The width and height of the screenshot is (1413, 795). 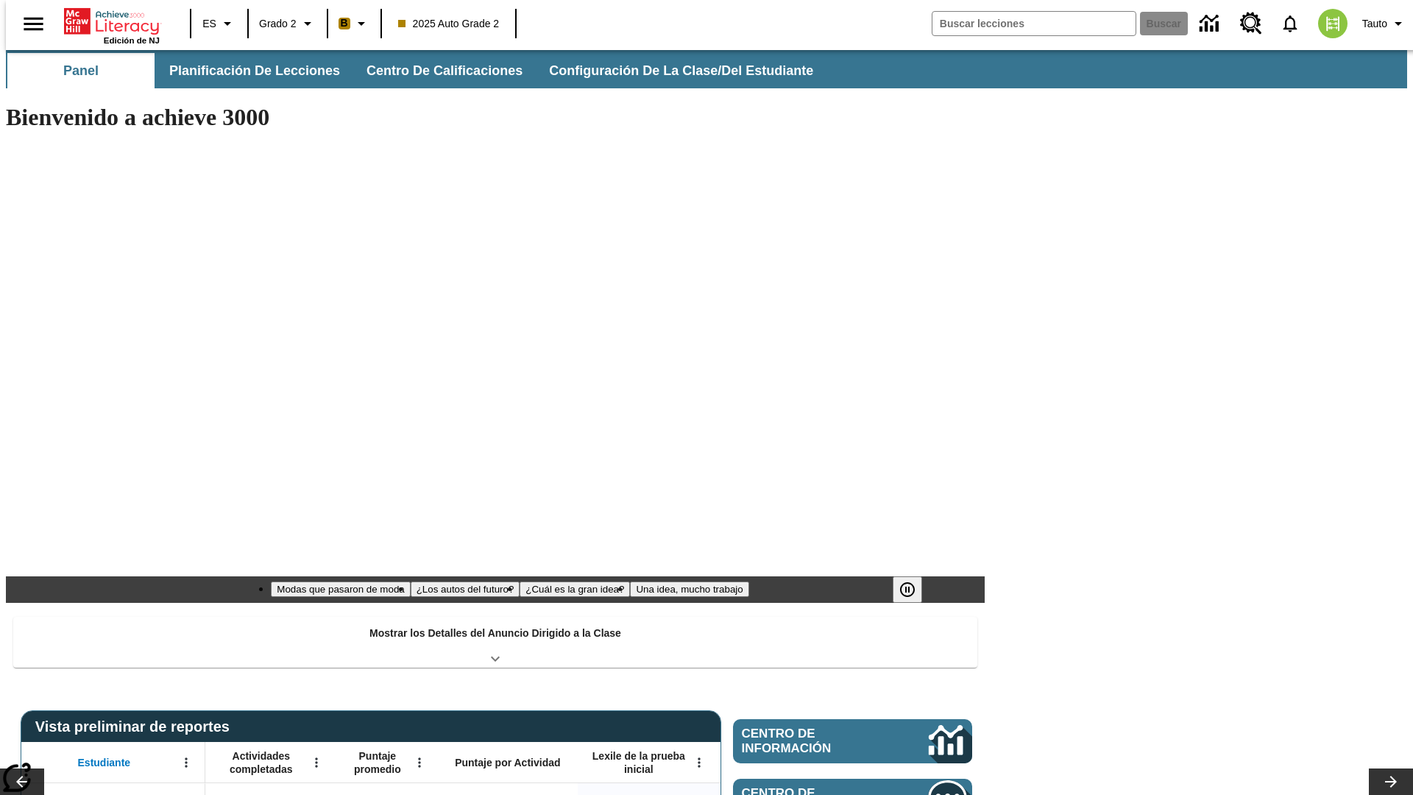 What do you see at coordinates (444, 71) in the screenshot?
I see `button: Centro de calificaciones` at bounding box center [444, 71].